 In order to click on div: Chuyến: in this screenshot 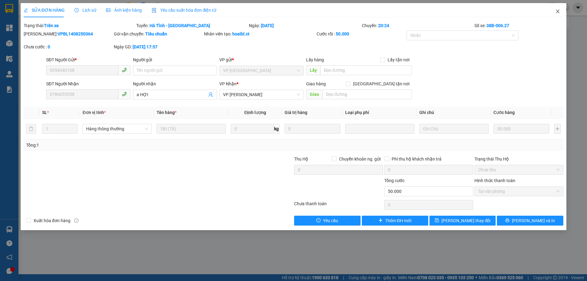, I will do `click(417, 26)`.